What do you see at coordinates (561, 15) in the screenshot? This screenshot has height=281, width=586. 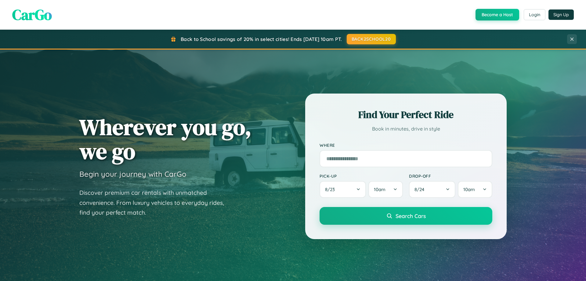 I see `button: Sign Up` at bounding box center [561, 15].